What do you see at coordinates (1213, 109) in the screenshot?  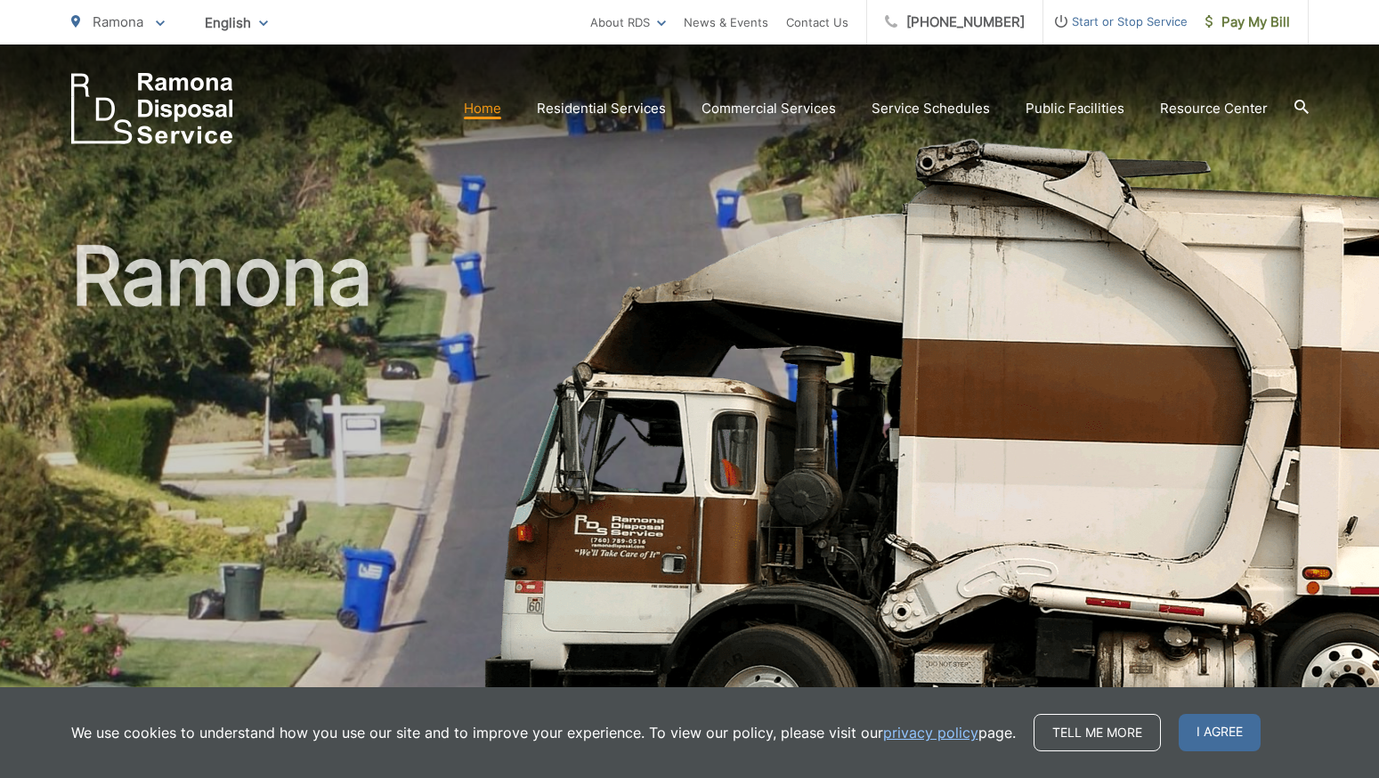 I see `a: Resource Center` at bounding box center [1213, 109].